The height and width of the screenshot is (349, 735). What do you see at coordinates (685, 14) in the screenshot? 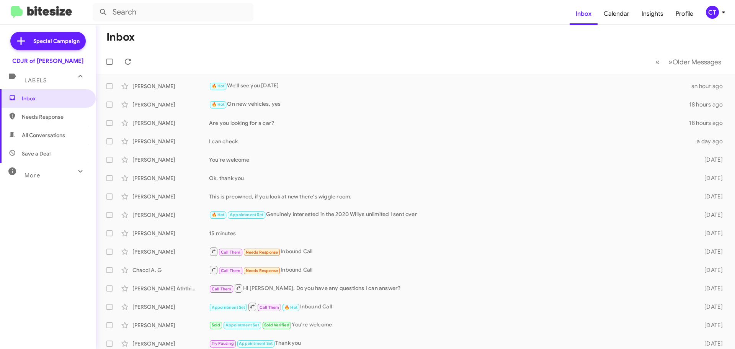
I see `a: Profile` at bounding box center [685, 14].